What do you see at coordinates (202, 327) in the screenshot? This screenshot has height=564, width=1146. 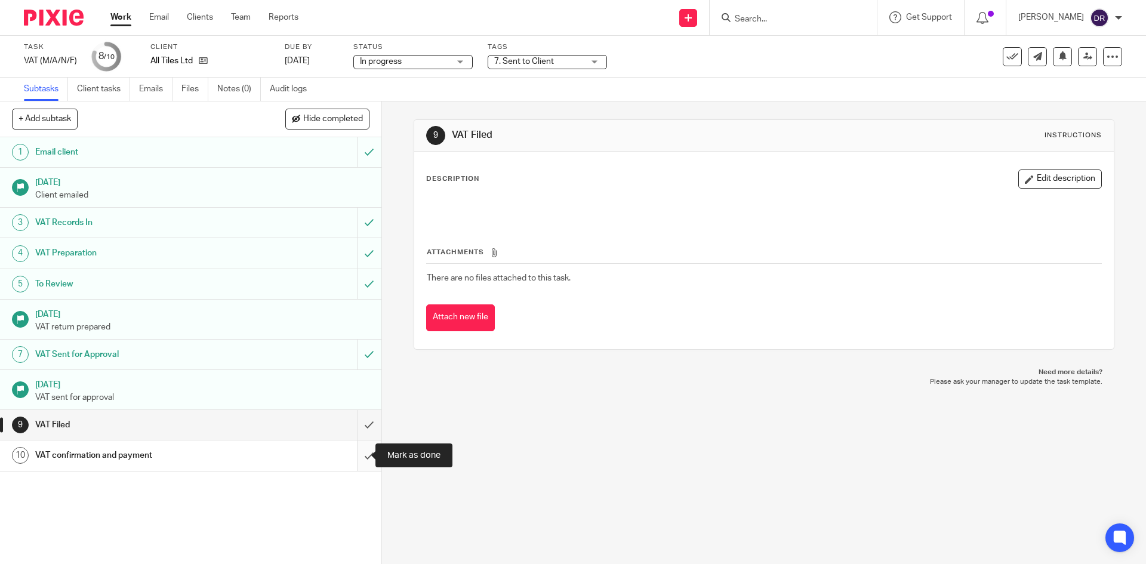 I see `p: VAT return prepared` at bounding box center [202, 327].